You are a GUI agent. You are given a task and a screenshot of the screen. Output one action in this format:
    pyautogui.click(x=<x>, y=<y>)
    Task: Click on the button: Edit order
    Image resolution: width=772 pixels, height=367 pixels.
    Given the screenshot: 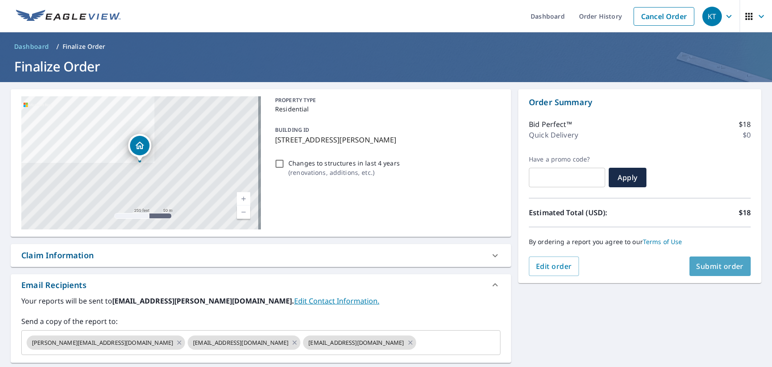 What is the action you would take?
    pyautogui.click(x=553, y=266)
    